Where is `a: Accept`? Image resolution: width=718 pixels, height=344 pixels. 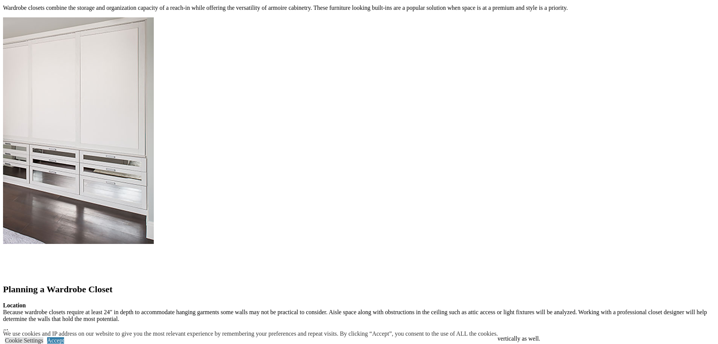 a: Accept is located at coordinates (55, 340).